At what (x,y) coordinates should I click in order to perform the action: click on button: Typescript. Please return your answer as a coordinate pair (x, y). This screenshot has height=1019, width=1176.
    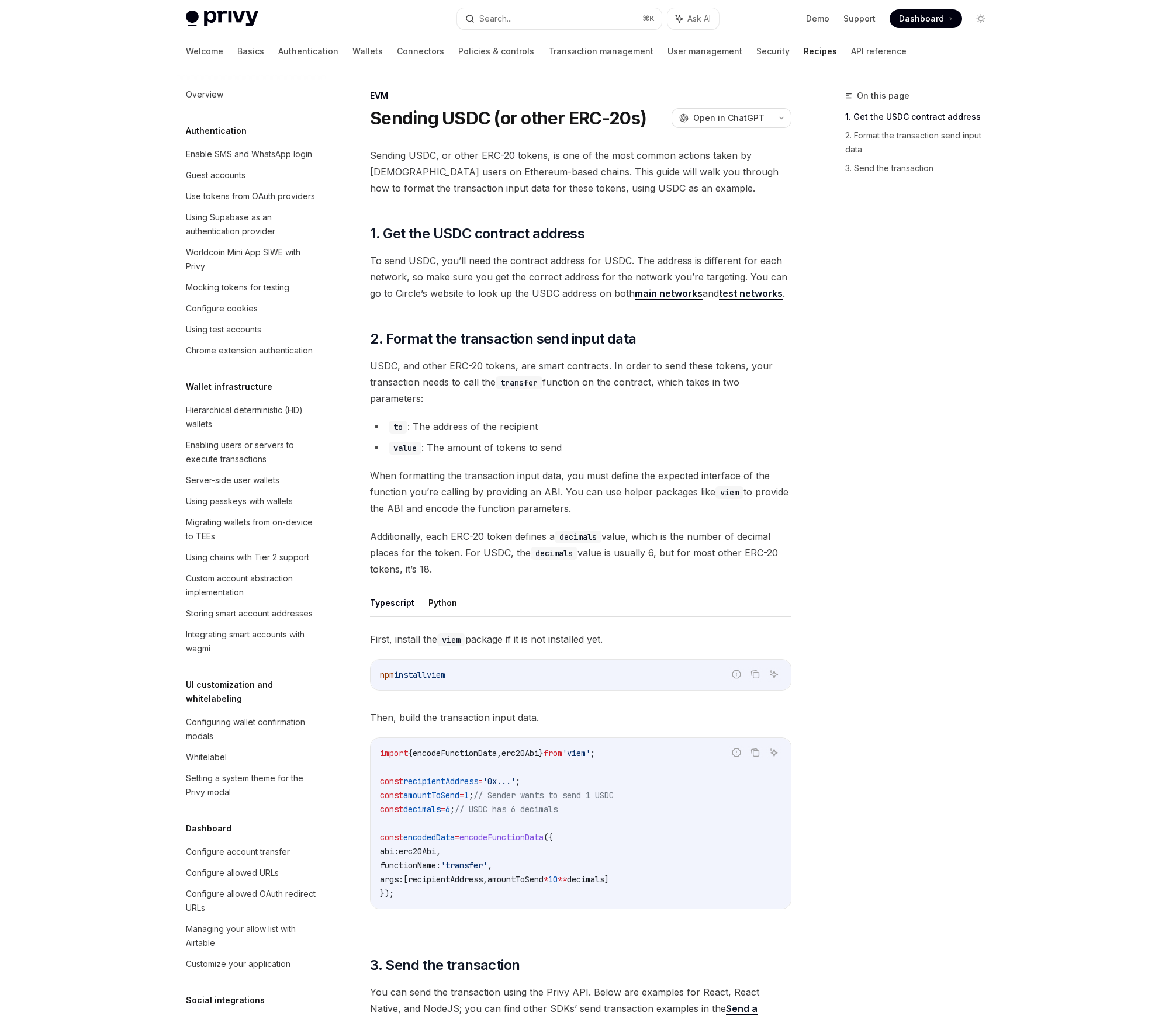
    Looking at the image, I should click on (392, 602).